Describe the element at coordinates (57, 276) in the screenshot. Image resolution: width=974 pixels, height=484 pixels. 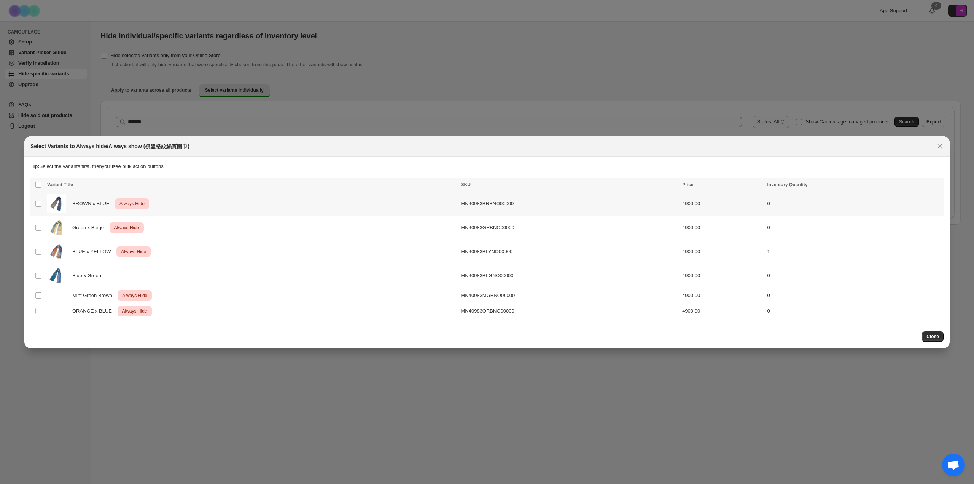
I see `img: MN40983_color_BLGNO.jpg` at that location.